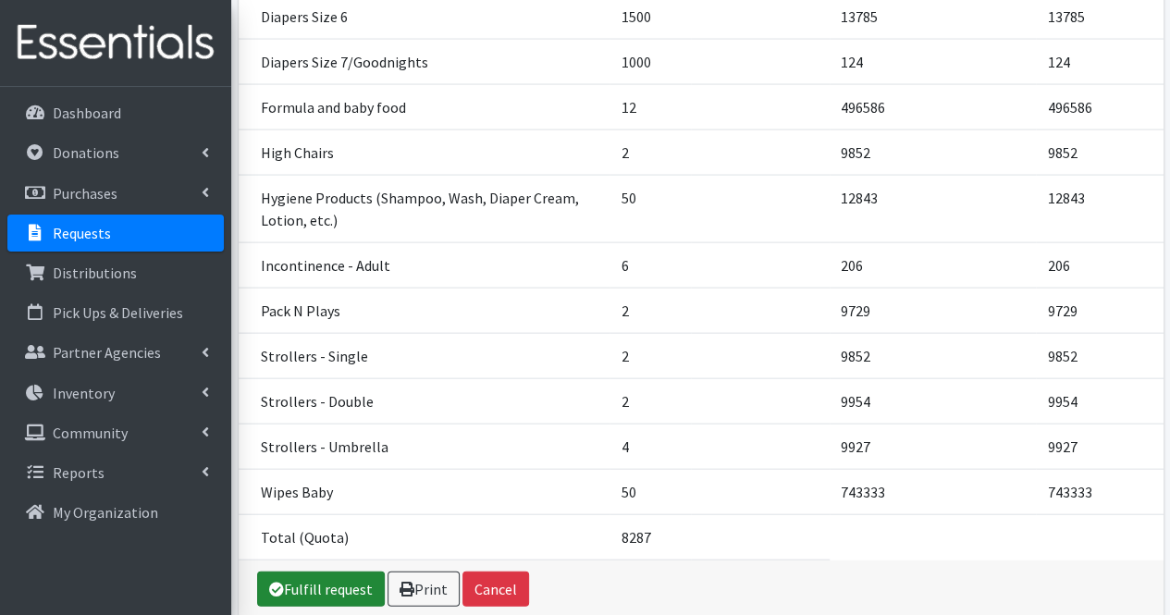 The image size is (1170, 615). What do you see at coordinates (116, 352) in the screenshot?
I see `a: Partner Agencies` at bounding box center [116, 352].